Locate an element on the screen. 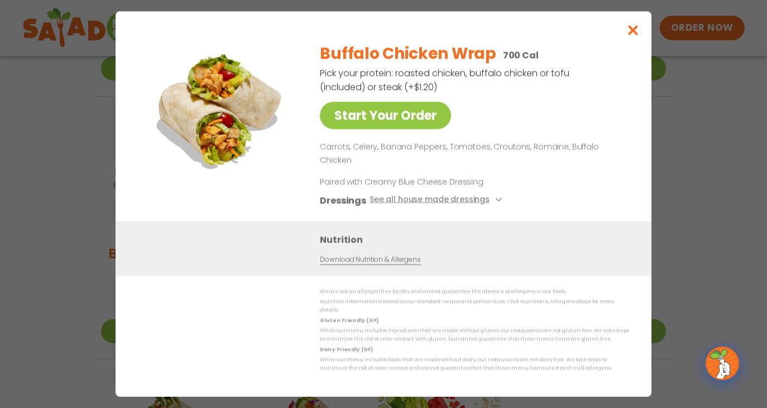 This screenshot has height=408, width=767. img: wpChatIcon is located at coordinates (723, 363).